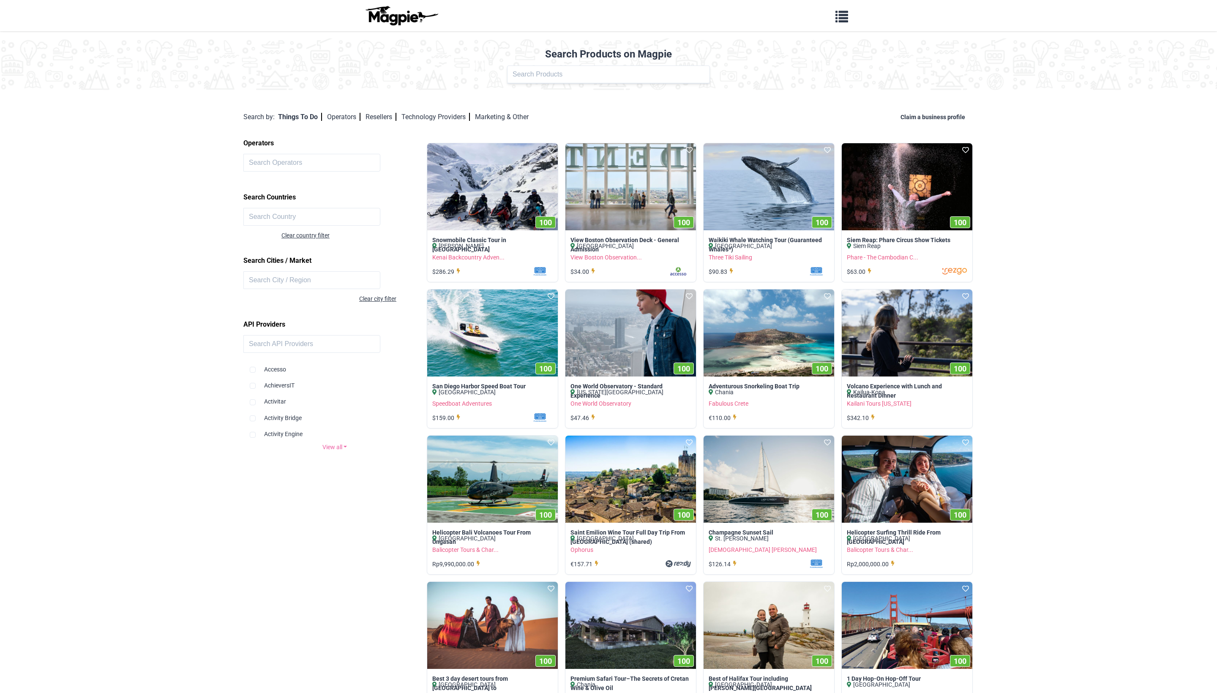 The width and height of the screenshot is (1217, 693). I want to click on div: Clear city filter, so click(320, 299).